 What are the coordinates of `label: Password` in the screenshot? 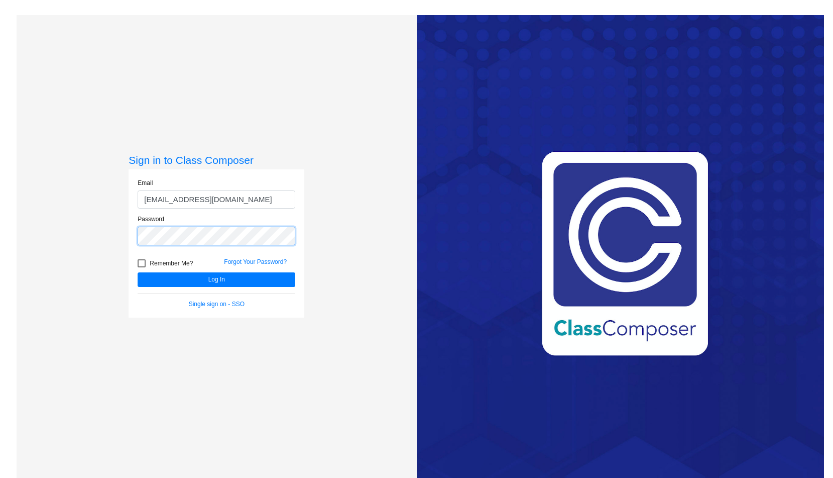 It's located at (151, 219).